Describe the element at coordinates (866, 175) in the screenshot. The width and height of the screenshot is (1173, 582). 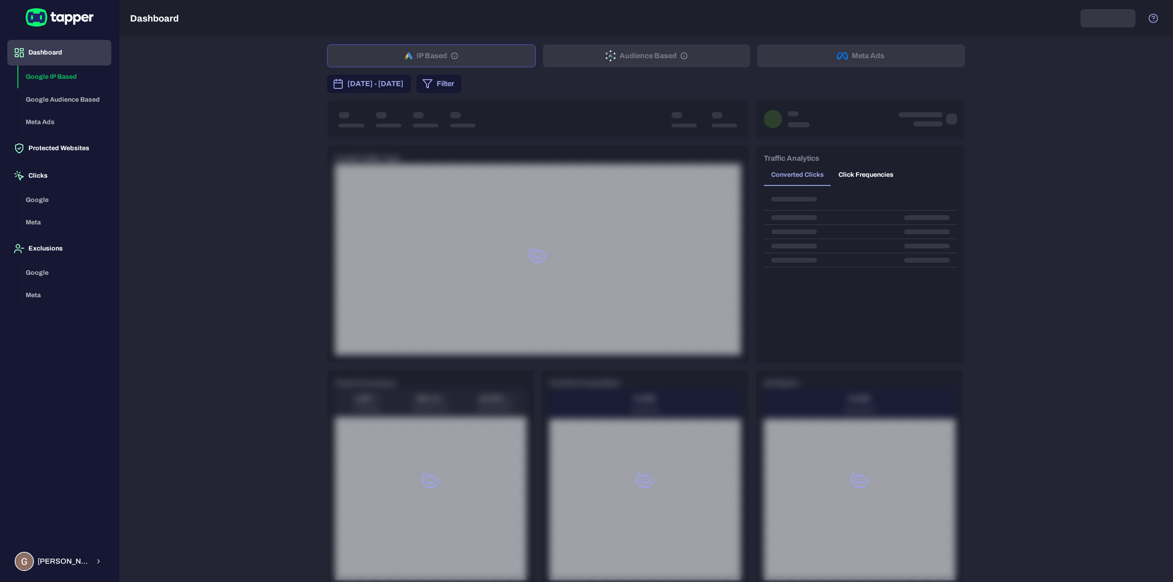
I see `button: Click Frequencies` at that location.